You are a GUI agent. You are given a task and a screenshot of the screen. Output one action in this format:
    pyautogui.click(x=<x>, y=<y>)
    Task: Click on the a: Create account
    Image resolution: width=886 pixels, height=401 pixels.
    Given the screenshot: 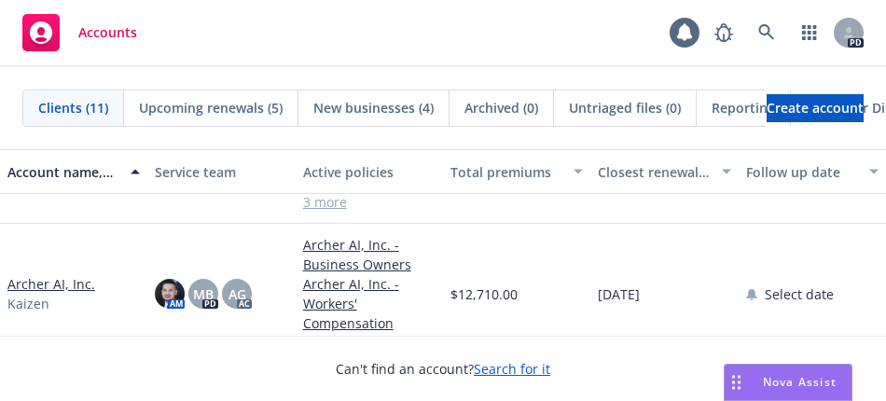 What is the action you would take?
    pyautogui.click(x=815, y=108)
    